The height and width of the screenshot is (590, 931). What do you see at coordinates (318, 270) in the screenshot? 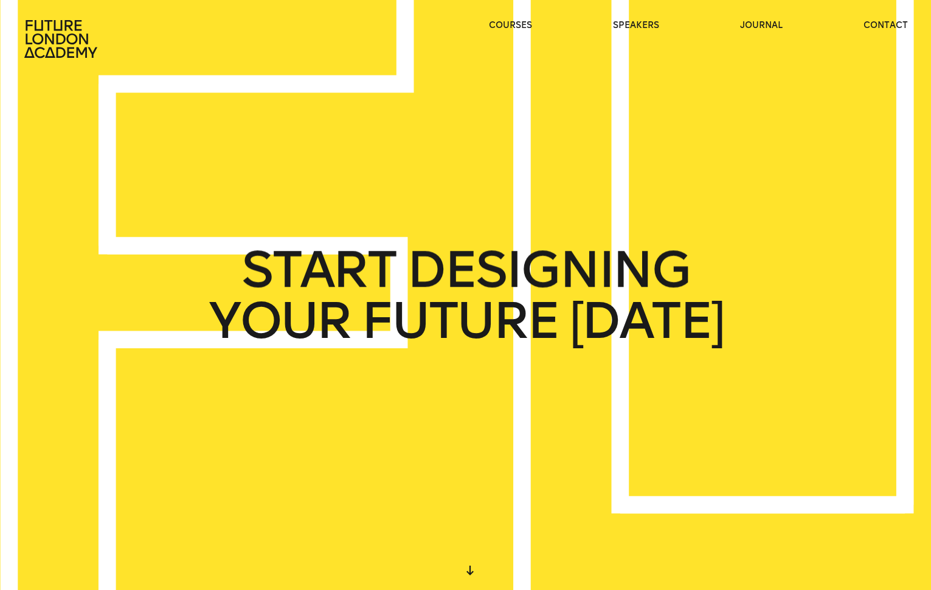
I see `span: START` at bounding box center [318, 270].